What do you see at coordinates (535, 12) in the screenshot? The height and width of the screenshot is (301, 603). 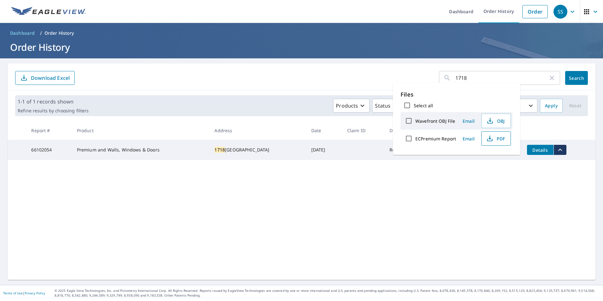 I see `a: Order` at bounding box center [535, 12].